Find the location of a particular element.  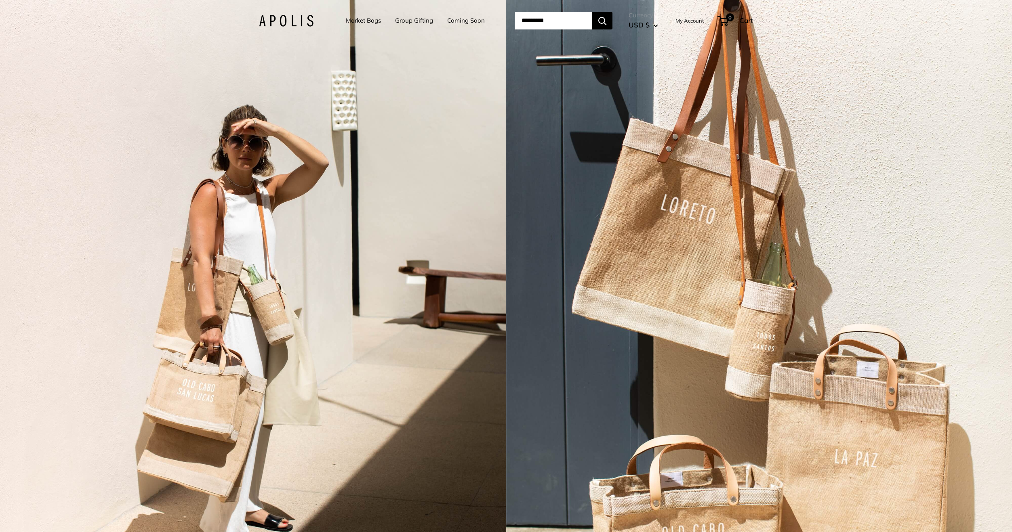

span: 0 is located at coordinates (730, 17).